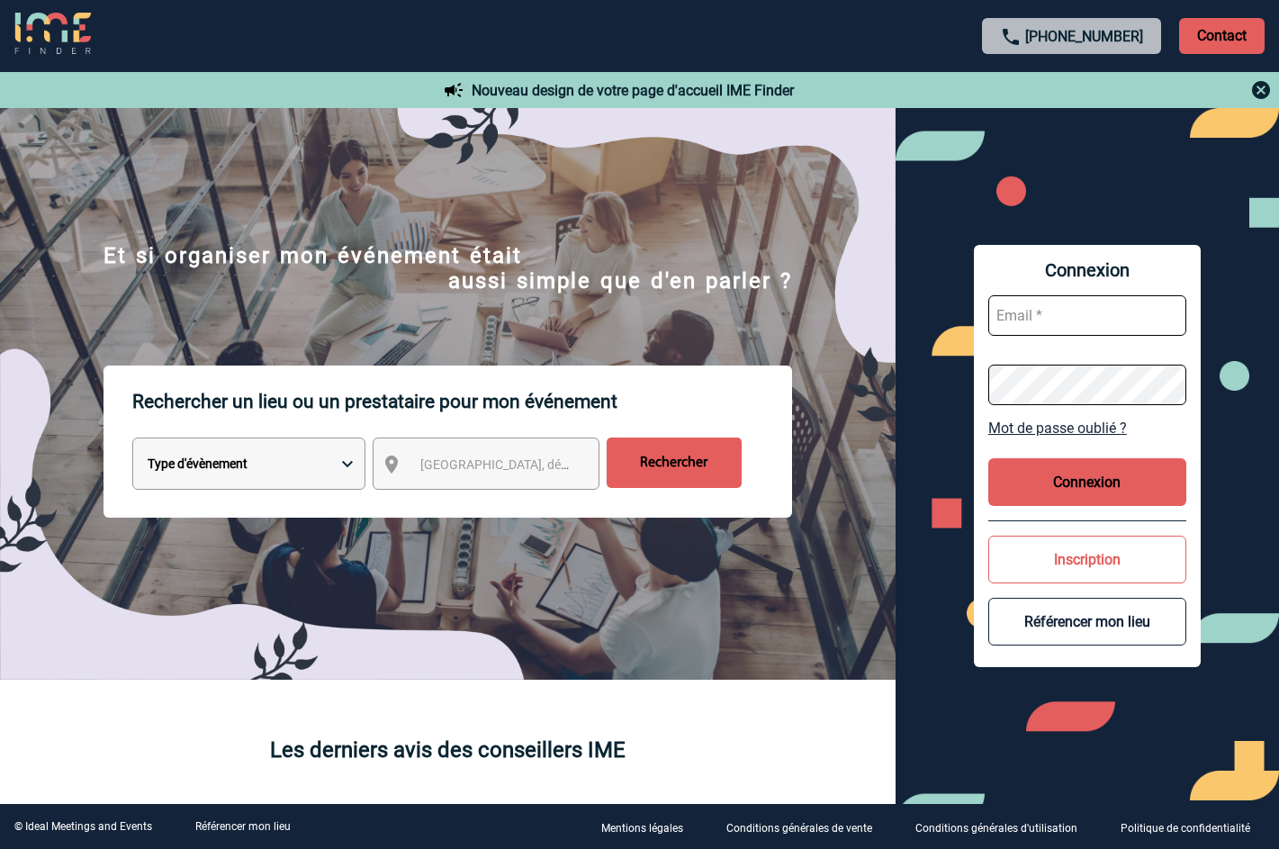 The image size is (1279, 849). I want to click on div: © Ideal Meetings and Events, so click(83, 826).